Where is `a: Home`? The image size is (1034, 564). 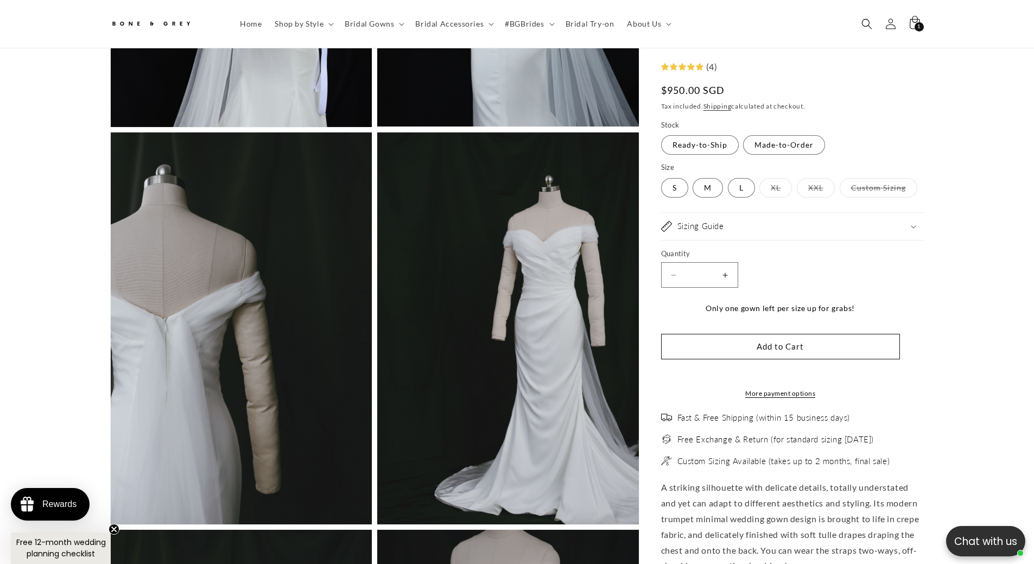
a: Home is located at coordinates (251, 24).